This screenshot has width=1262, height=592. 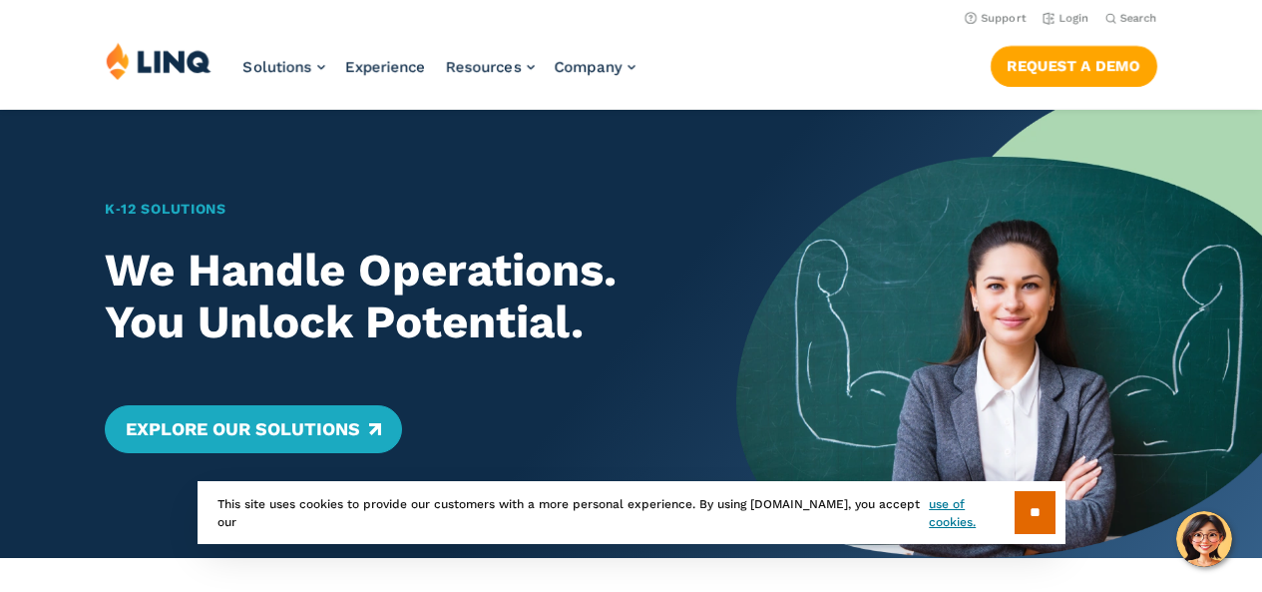 What do you see at coordinates (996, 18) in the screenshot?
I see `a: Support` at bounding box center [996, 18].